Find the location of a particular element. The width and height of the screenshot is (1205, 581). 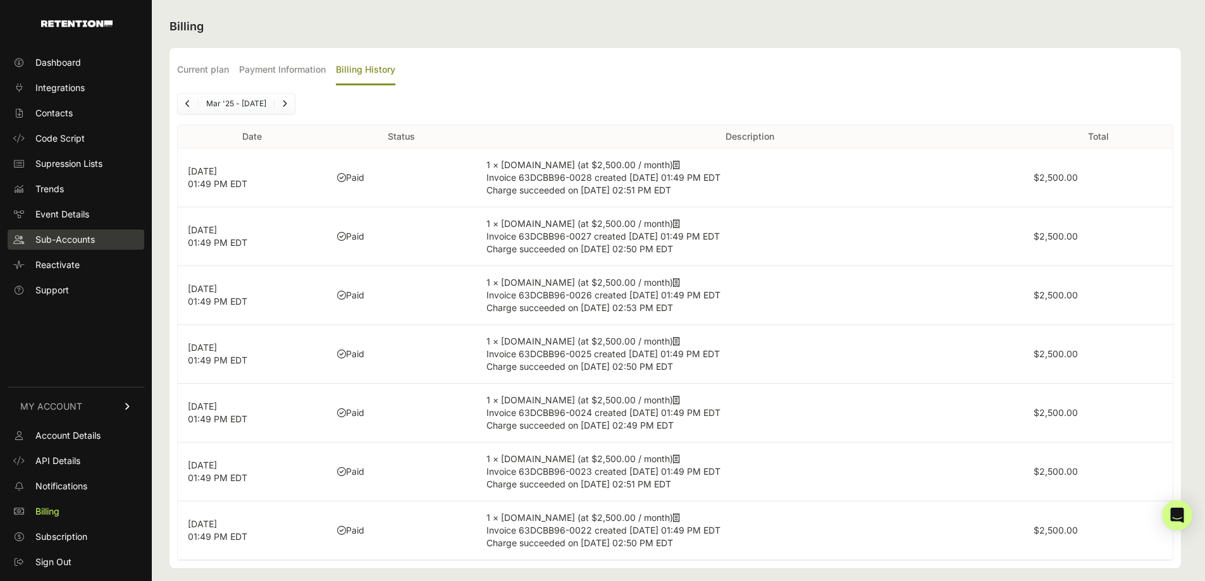

a: Code Script is located at coordinates (76, 138).